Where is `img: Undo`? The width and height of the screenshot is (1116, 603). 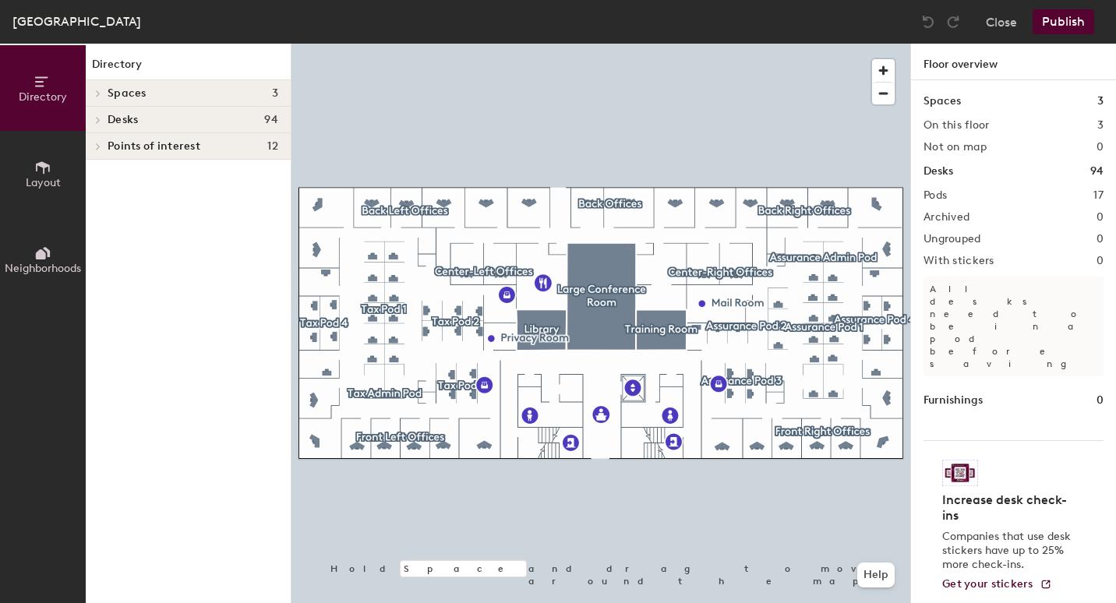 img: Undo is located at coordinates (928, 22).